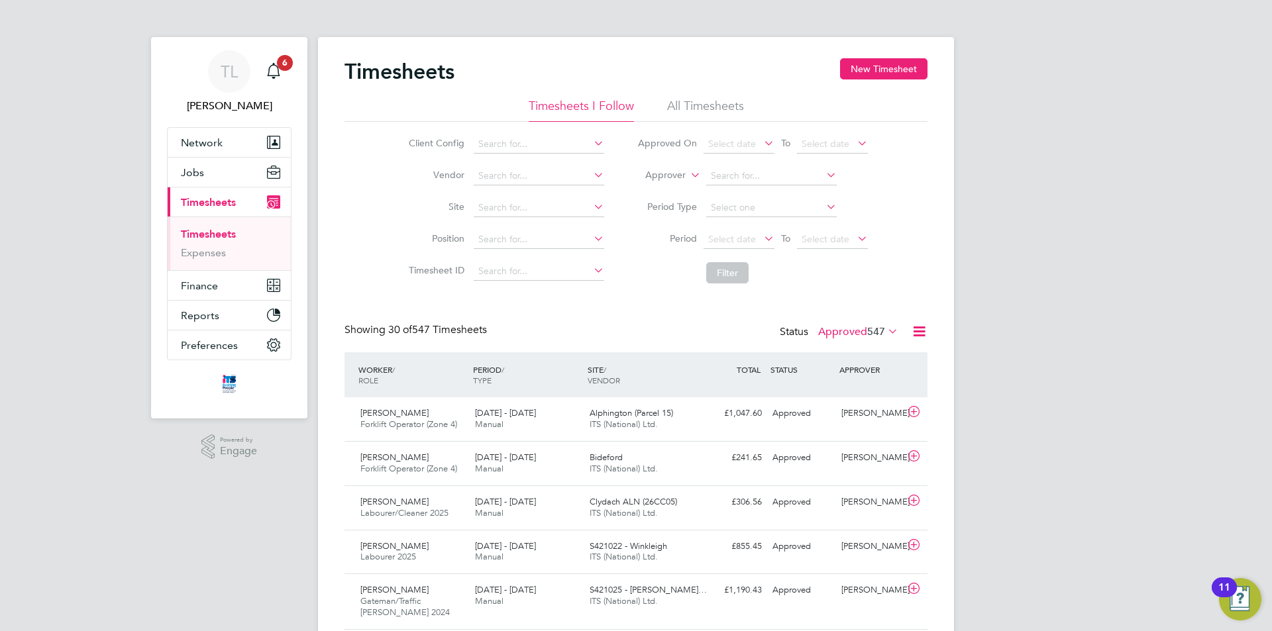 The width and height of the screenshot is (1272, 631). I want to click on span: Reports, so click(200, 315).